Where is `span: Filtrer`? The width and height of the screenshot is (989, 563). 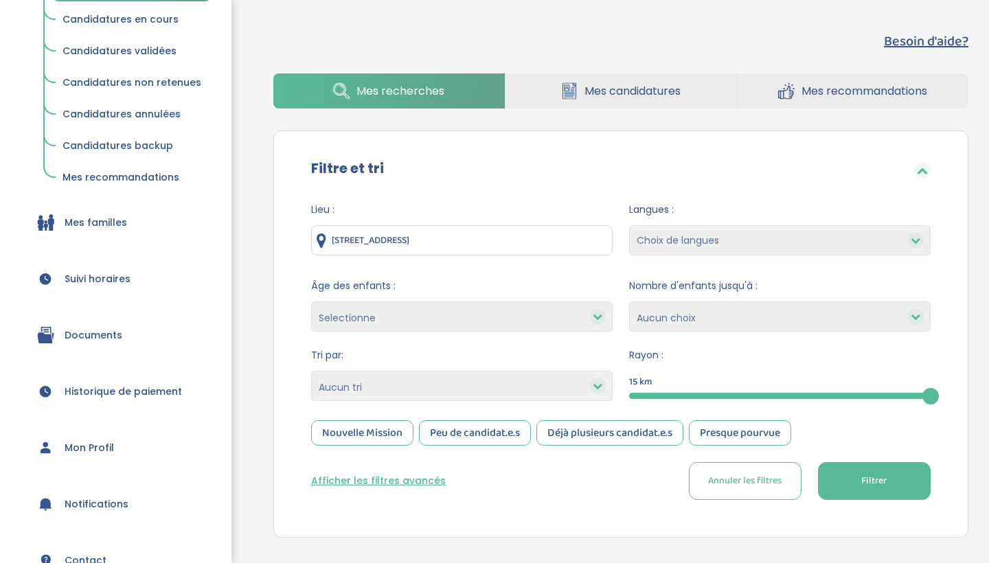
span: Filtrer is located at coordinates (874, 481).